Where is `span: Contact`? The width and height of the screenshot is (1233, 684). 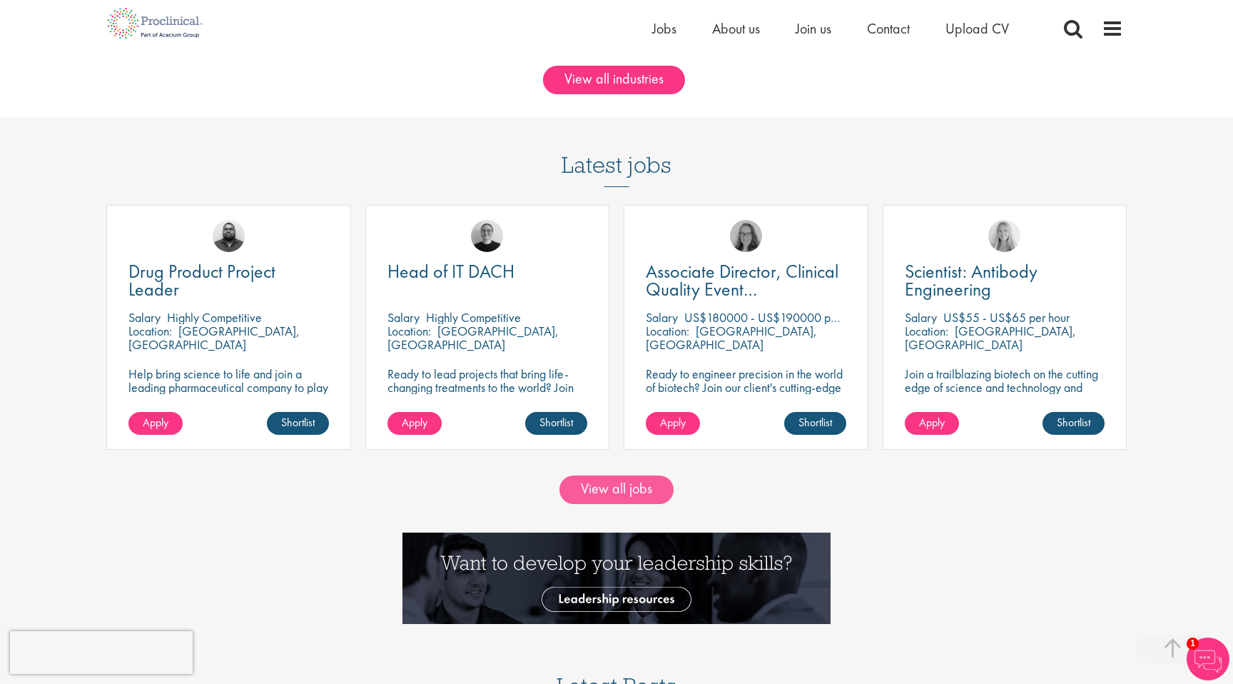 span: Contact is located at coordinates (889, 29).